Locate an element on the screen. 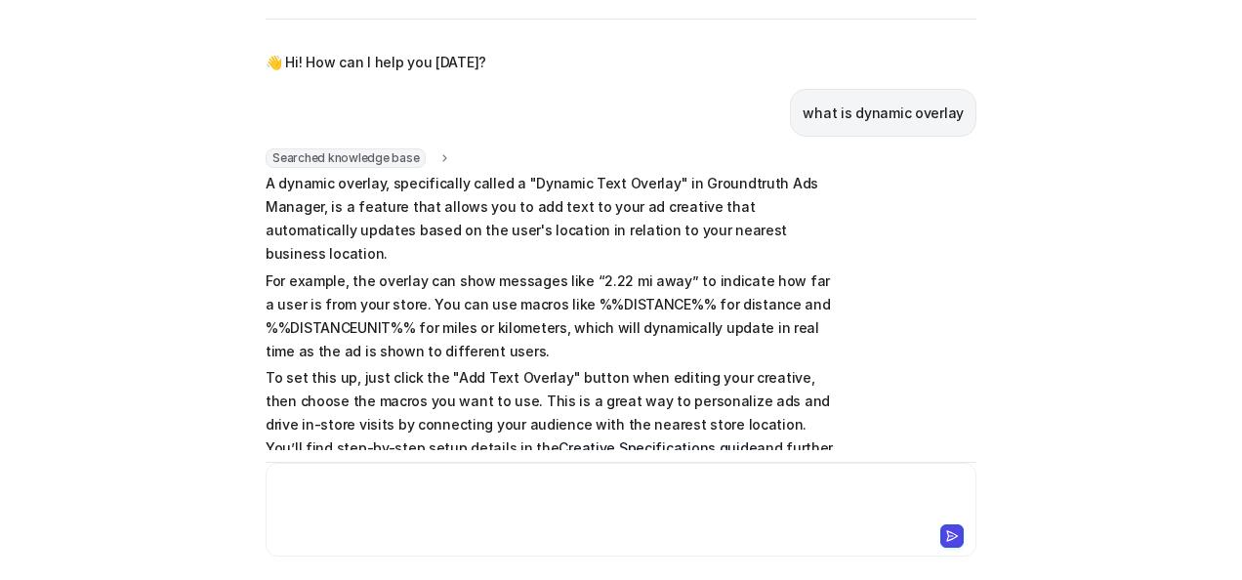 Image resolution: width=1242 pixels, height=580 pixels. a: Creative Specifications guide is located at coordinates (657, 447).